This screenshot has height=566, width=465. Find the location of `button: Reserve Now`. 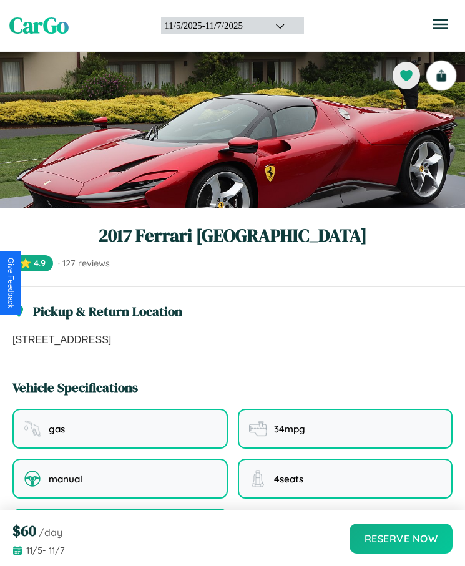

button: Reserve Now is located at coordinates (401, 538).